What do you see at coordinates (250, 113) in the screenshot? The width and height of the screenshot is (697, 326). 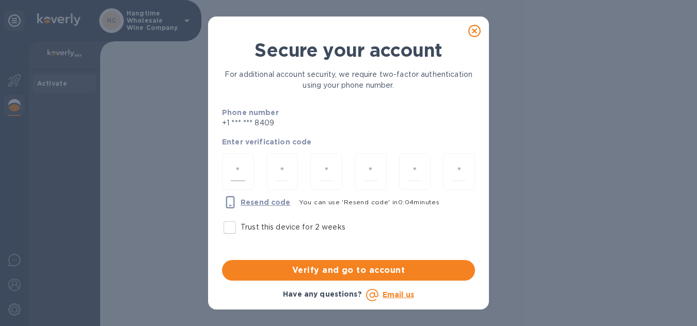 I see `b: Phone number` at bounding box center [250, 113].